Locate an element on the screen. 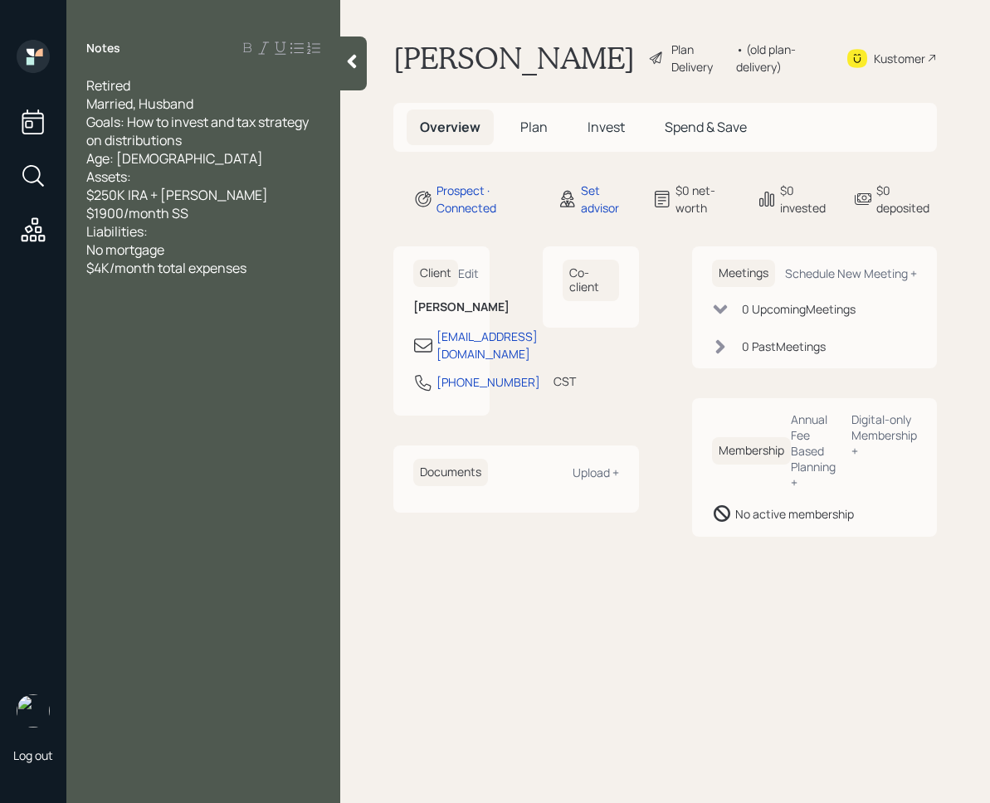  h6: Membership is located at coordinates (751, 450).